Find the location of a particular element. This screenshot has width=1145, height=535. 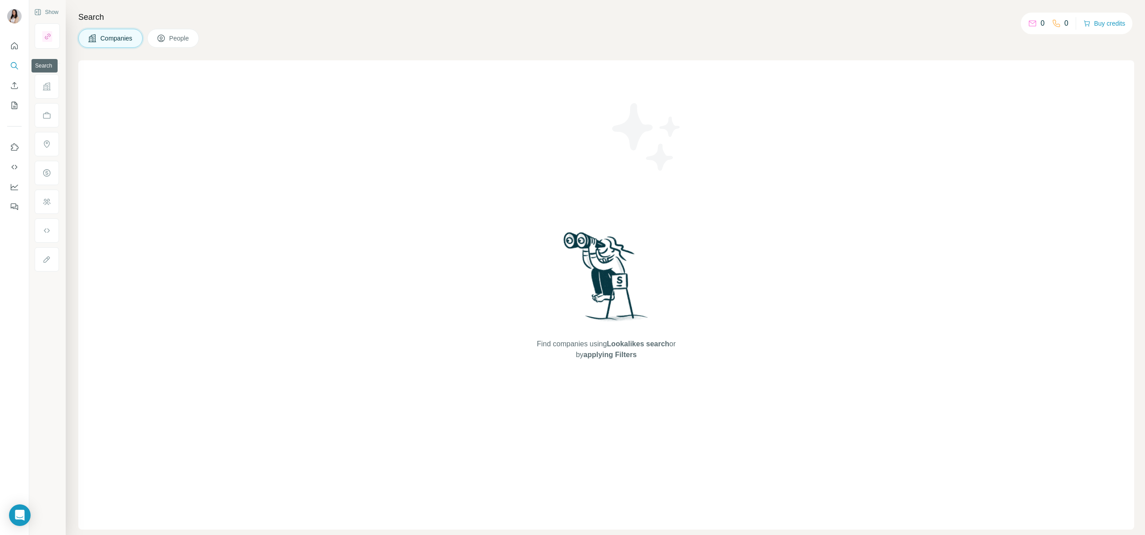

span: People is located at coordinates (180, 38).